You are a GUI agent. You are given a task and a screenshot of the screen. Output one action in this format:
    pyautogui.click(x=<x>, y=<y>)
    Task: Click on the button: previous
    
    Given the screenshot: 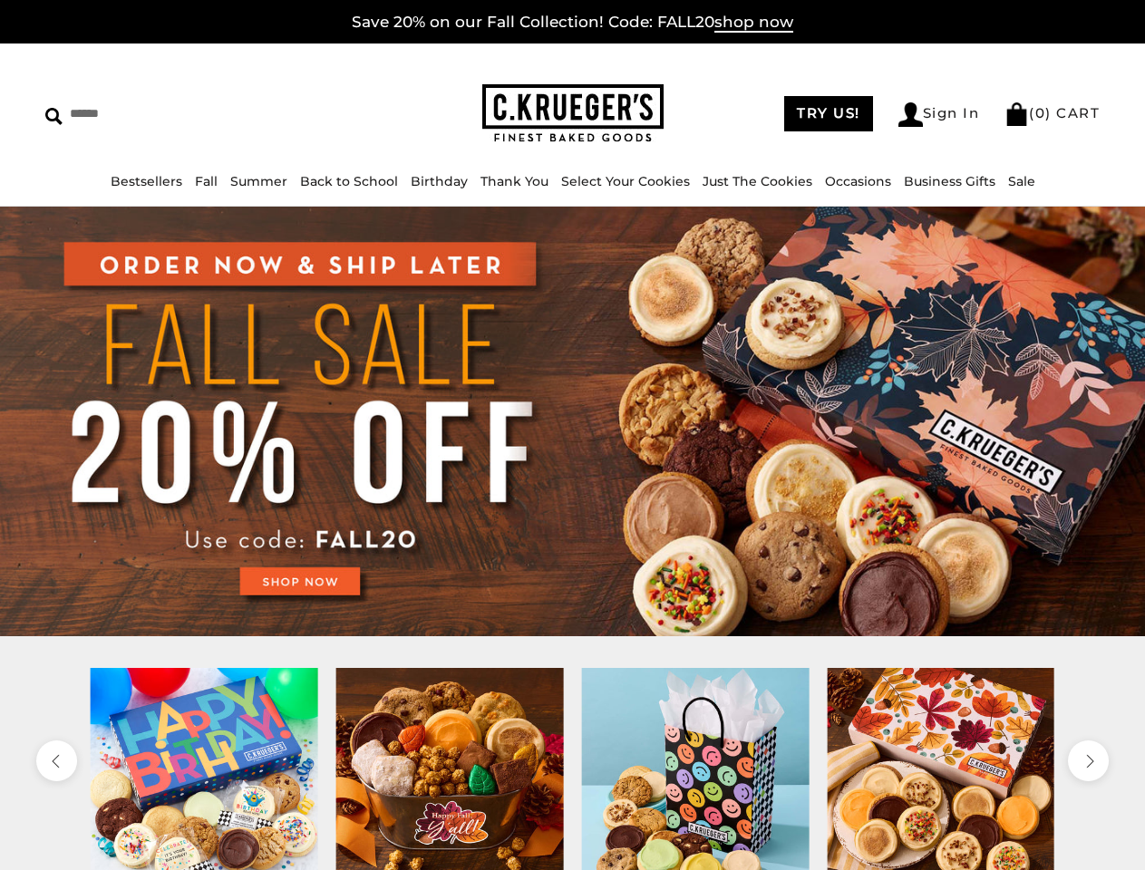 What is the action you would take?
    pyautogui.click(x=56, y=760)
    